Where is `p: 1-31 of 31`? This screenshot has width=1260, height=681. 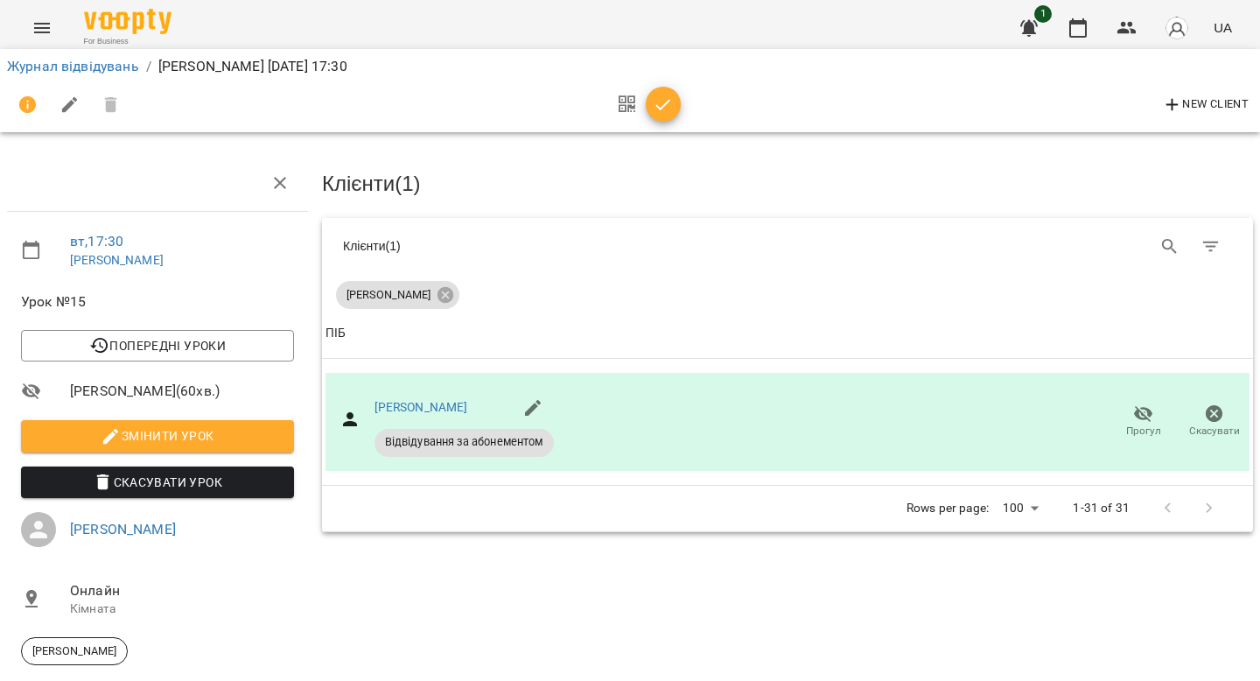
p: 1-31 of 31 is located at coordinates (1101, 508).